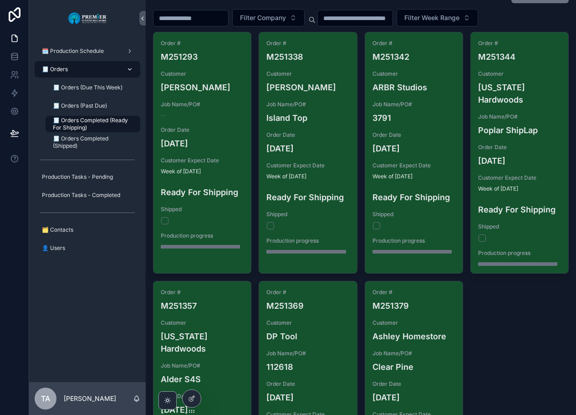  What do you see at coordinates (437, 18) in the screenshot?
I see `button: Select Button` at bounding box center [437, 18].